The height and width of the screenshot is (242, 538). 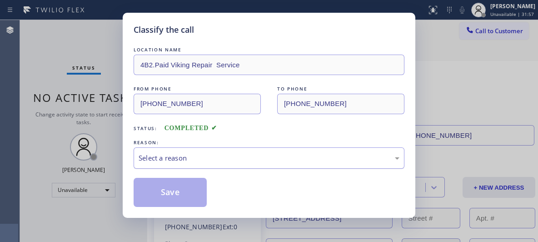 I want to click on span: Status:, so click(x=145, y=128).